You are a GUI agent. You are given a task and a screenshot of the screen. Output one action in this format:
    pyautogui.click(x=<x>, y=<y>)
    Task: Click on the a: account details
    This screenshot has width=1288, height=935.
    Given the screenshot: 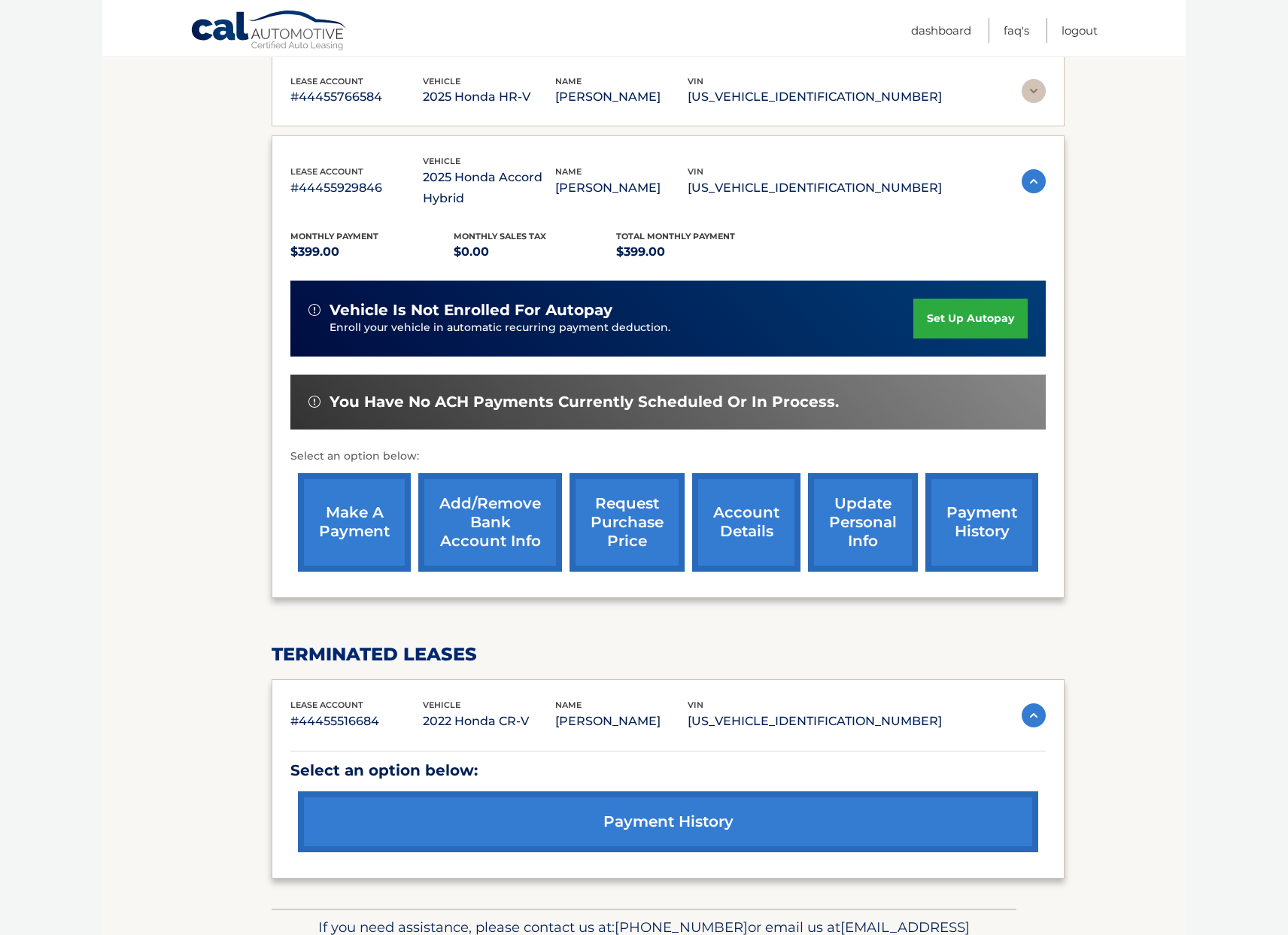 What is the action you would take?
    pyautogui.click(x=746, y=522)
    